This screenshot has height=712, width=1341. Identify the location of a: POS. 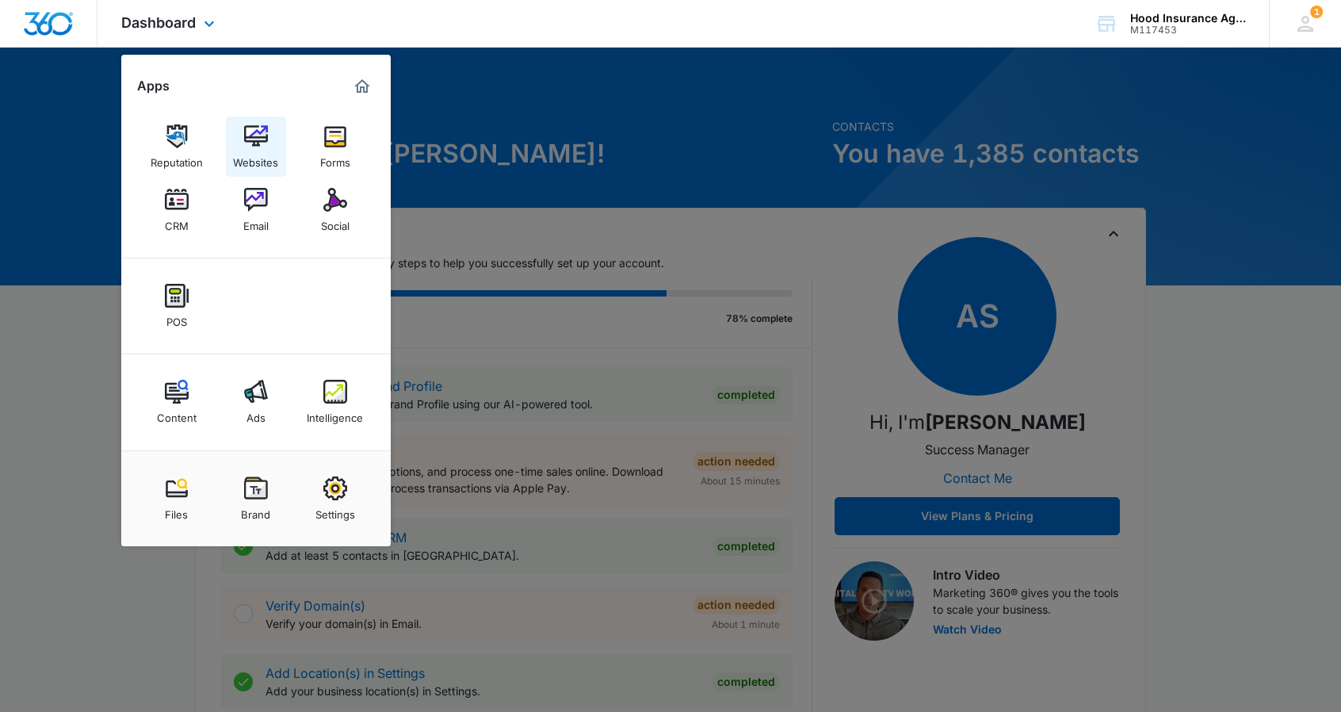
(177, 306).